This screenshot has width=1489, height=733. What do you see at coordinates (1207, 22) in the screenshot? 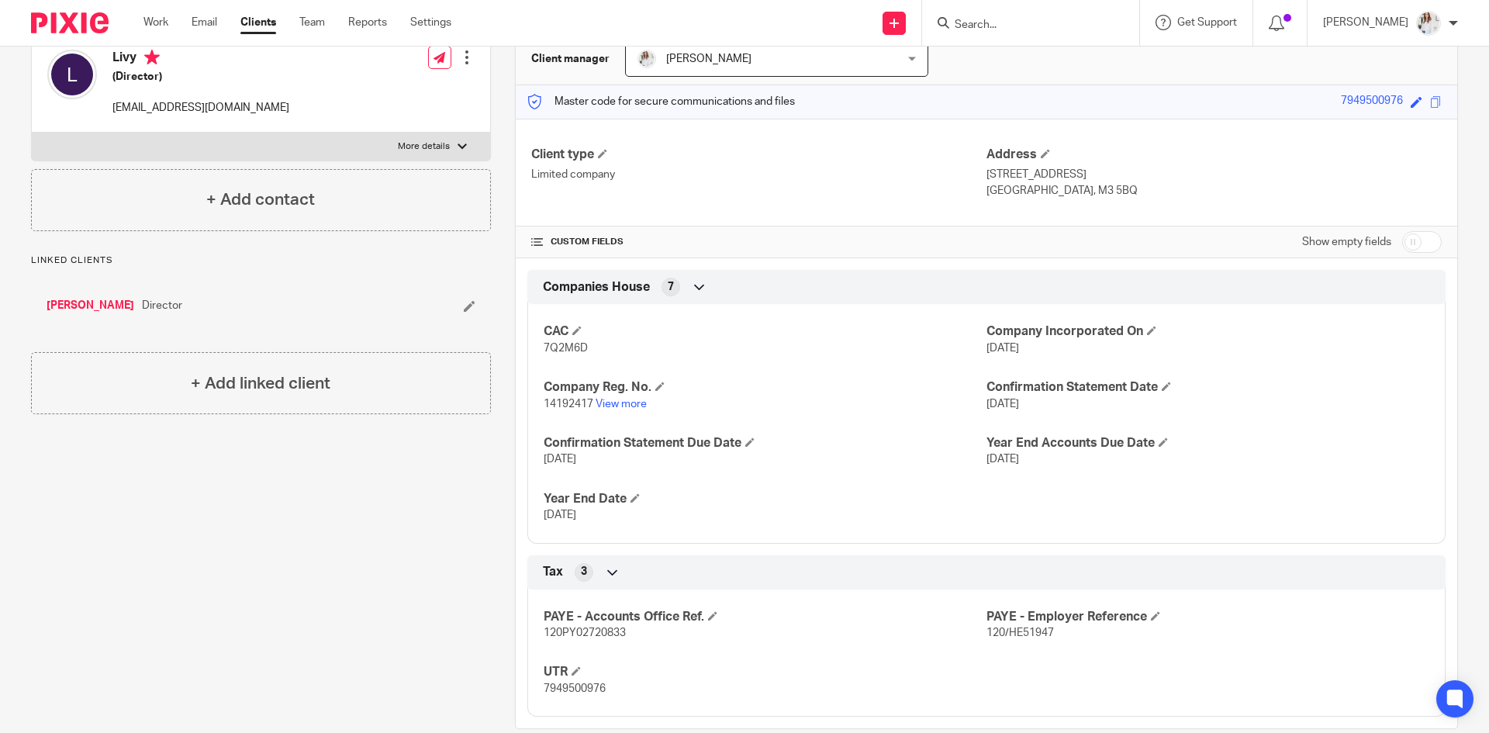
I see `span: Get Support` at bounding box center [1207, 22].